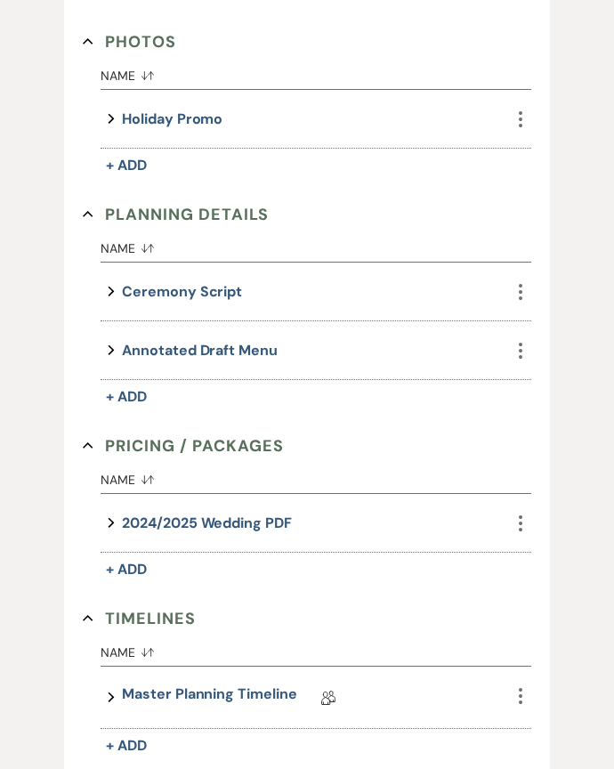 Image resolution: width=614 pixels, height=769 pixels. I want to click on button: 2024/2025 Wedding PDF, so click(207, 523).